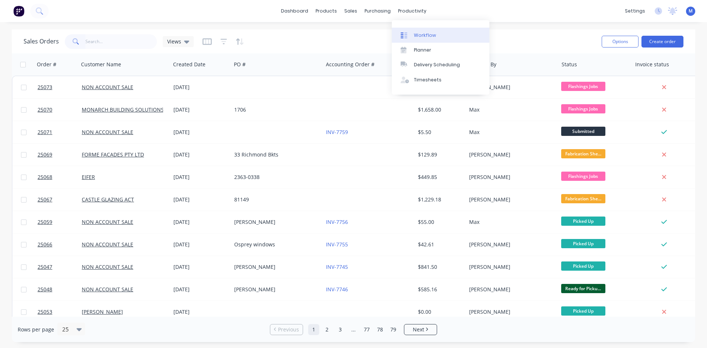 The image size is (707, 348). I want to click on span: Next, so click(419, 330).